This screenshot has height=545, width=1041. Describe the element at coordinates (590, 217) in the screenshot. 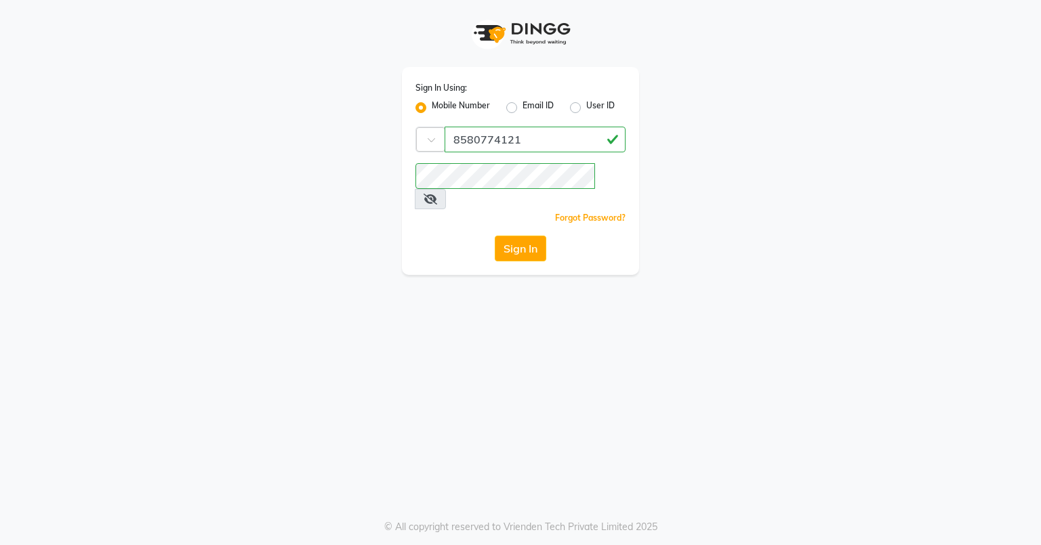

I see `a: Forgot Password?` at that location.